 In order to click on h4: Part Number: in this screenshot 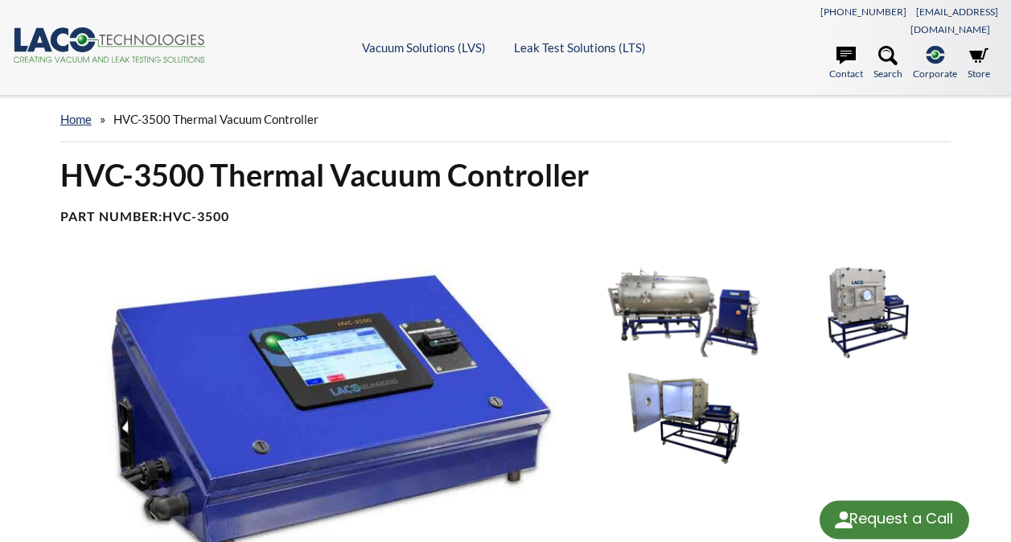, I will do `click(505, 216)`.